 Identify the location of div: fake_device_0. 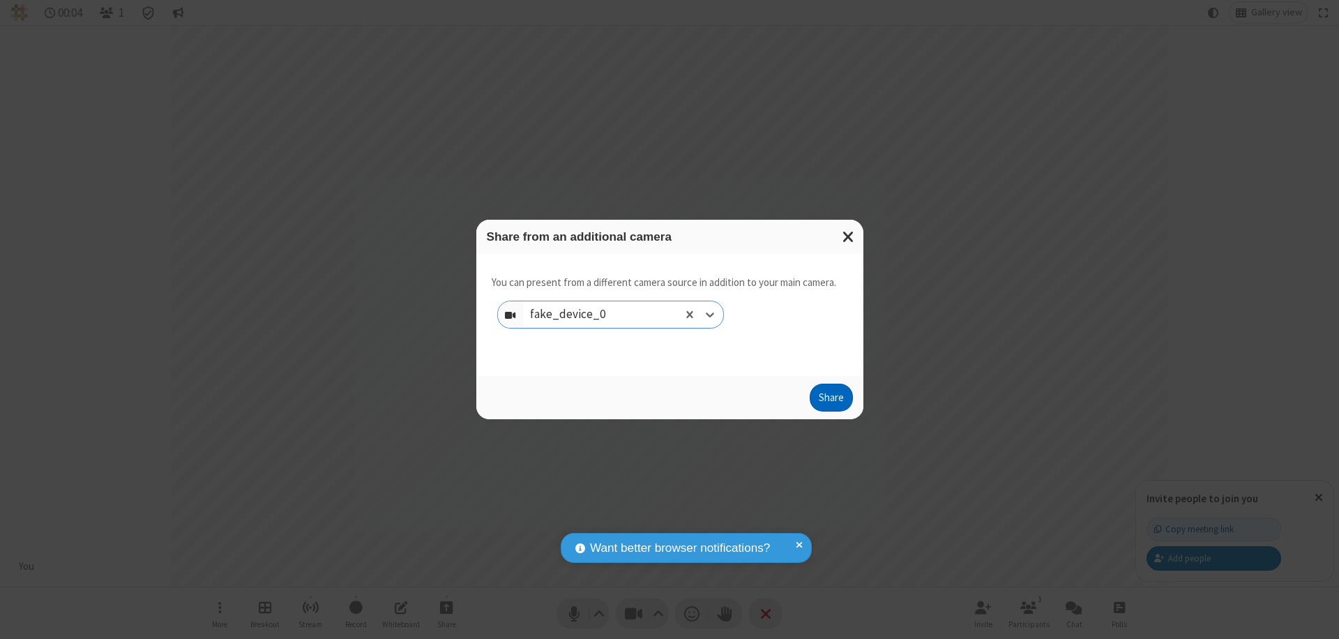
(580, 315).